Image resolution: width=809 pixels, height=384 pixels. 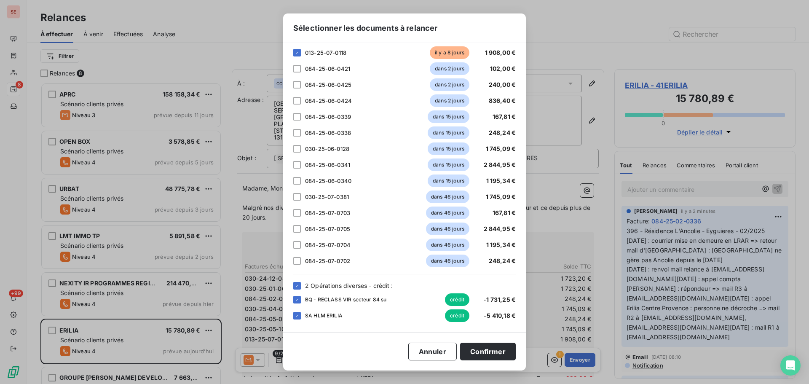 What do you see at coordinates (328, 117) in the screenshot?
I see `span: 084-25-06-0339` at bounding box center [328, 117].